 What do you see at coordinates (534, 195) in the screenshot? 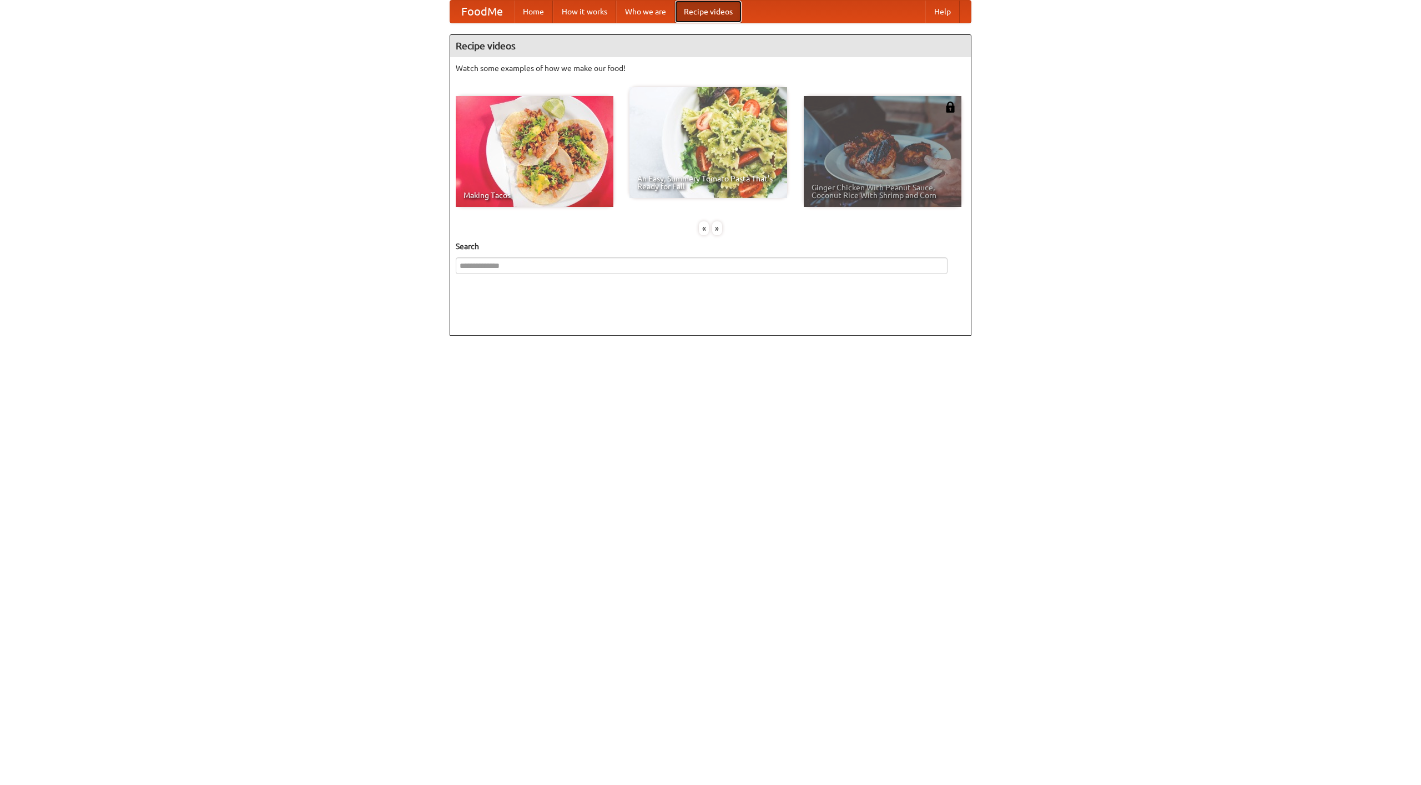
I see `span: Making Tacos` at bounding box center [534, 195].